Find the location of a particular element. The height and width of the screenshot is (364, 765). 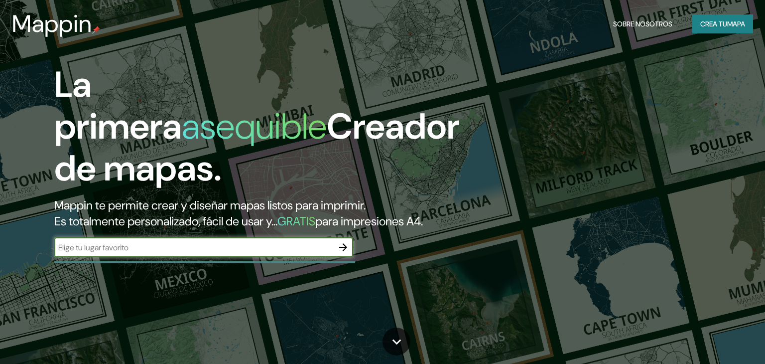

font: Es totalmente personalizado, fácil de usar y... is located at coordinates (166, 221).